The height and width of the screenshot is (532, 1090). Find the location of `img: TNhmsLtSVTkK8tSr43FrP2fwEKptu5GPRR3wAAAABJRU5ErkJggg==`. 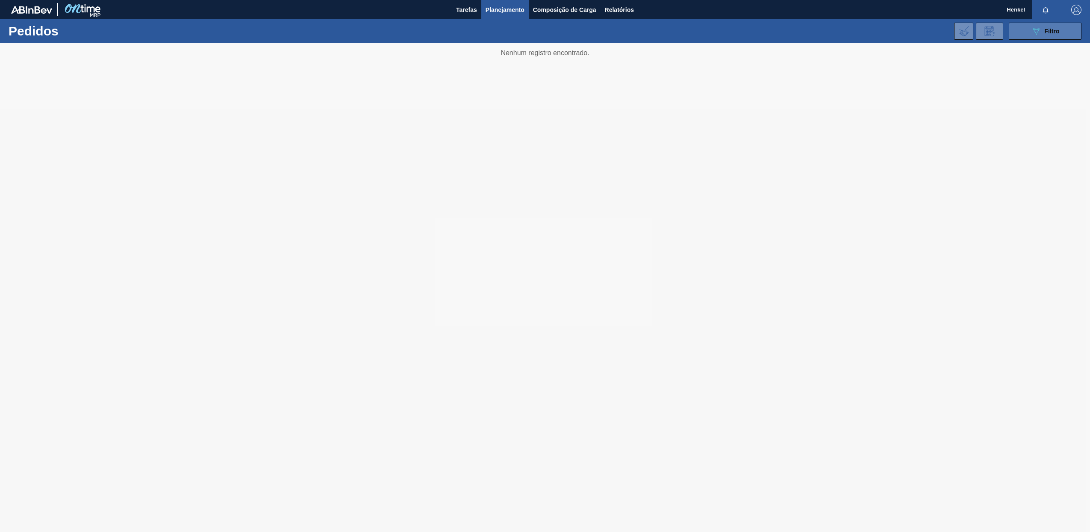

img: TNhmsLtSVTkK8tSr43FrP2fwEKptu5GPRR3wAAAABJRU5ErkJggg== is located at coordinates (32, 10).